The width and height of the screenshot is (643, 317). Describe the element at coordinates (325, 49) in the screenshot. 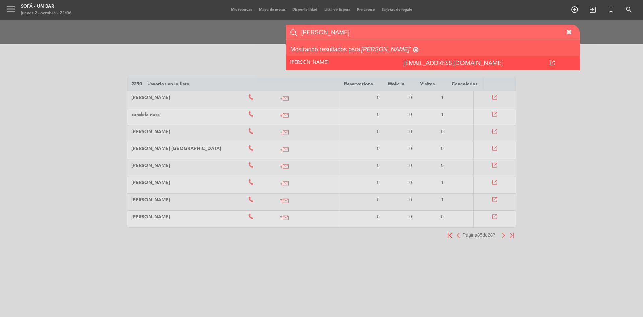

I see `span: Mostrando resultados para` at that location.